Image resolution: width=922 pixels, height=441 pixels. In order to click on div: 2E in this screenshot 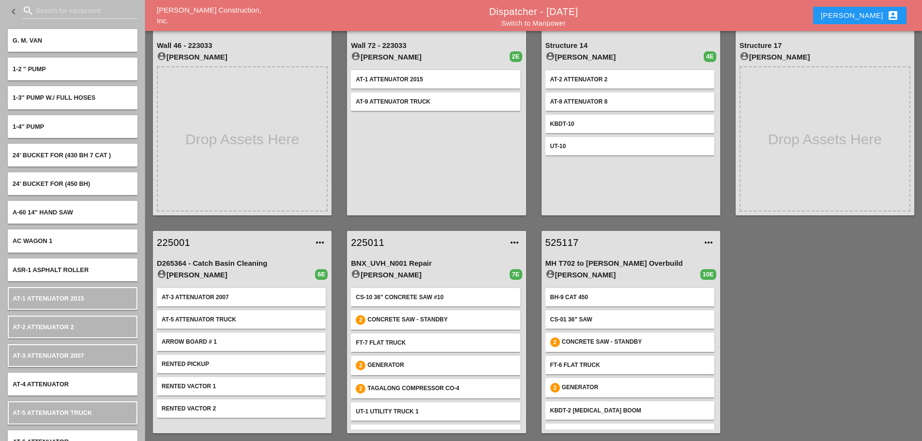, I will do `click(516, 57)`.